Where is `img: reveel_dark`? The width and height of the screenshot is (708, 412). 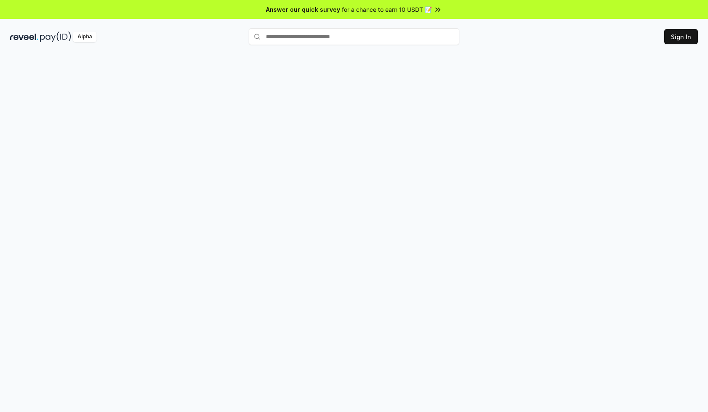 img: reveel_dark is located at coordinates (24, 37).